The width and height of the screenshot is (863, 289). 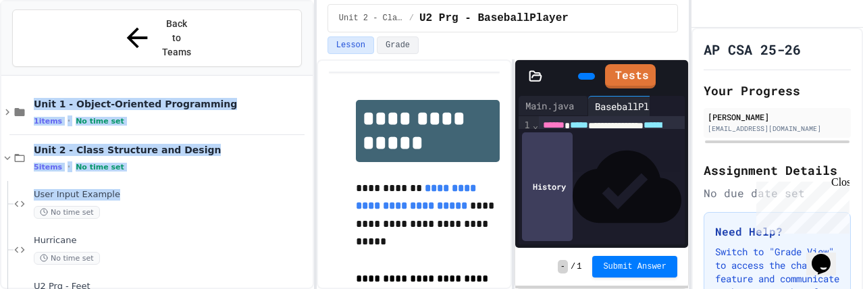 I want to click on span: User Input Example, so click(x=172, y=195).